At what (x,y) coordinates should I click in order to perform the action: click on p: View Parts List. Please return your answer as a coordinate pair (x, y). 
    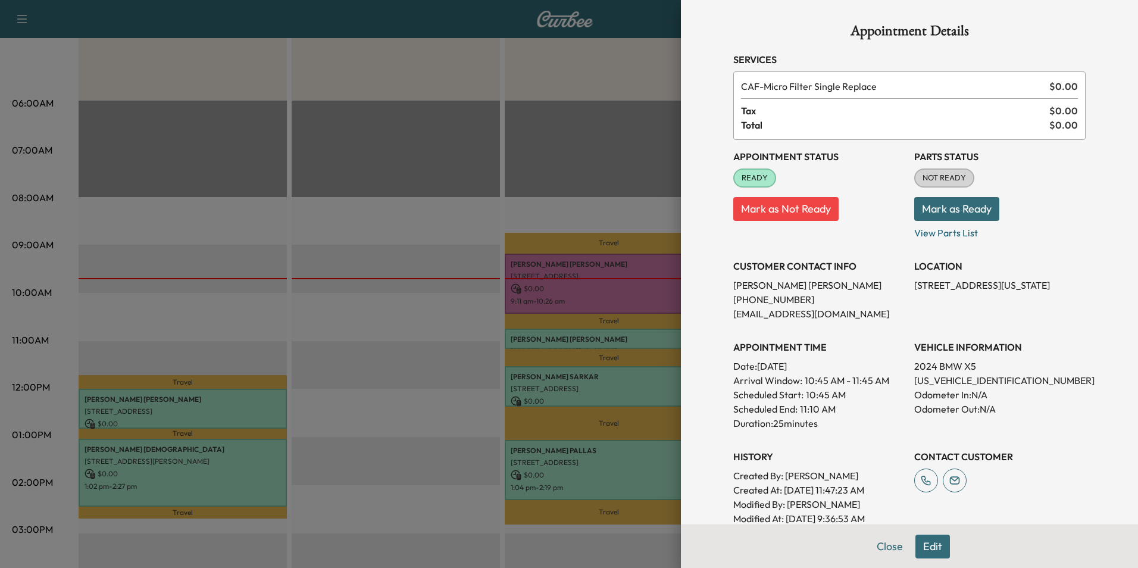
    Looking at the image, I should click on (1000, 230).